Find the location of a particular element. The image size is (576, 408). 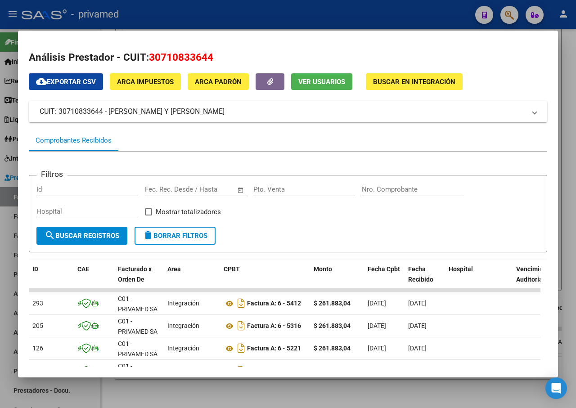

datatable-header-cell: Fecha Recibido is located at coordinates (424, 279).